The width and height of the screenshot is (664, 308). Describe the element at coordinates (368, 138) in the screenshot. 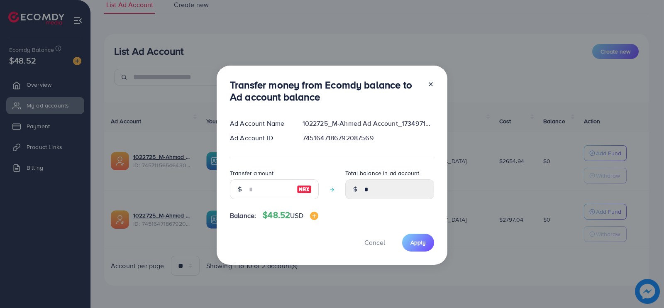

I see `div: 7451647186792087569` at that location.